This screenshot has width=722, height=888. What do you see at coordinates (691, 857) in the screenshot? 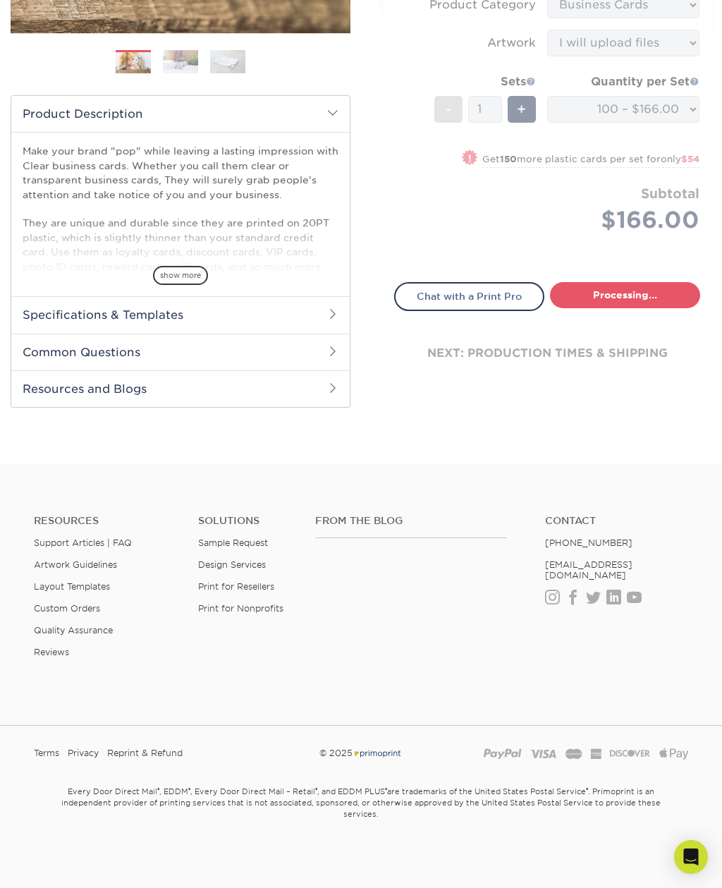
I see `div: Open Intercom Messenger` at bounding box center [691, 857].